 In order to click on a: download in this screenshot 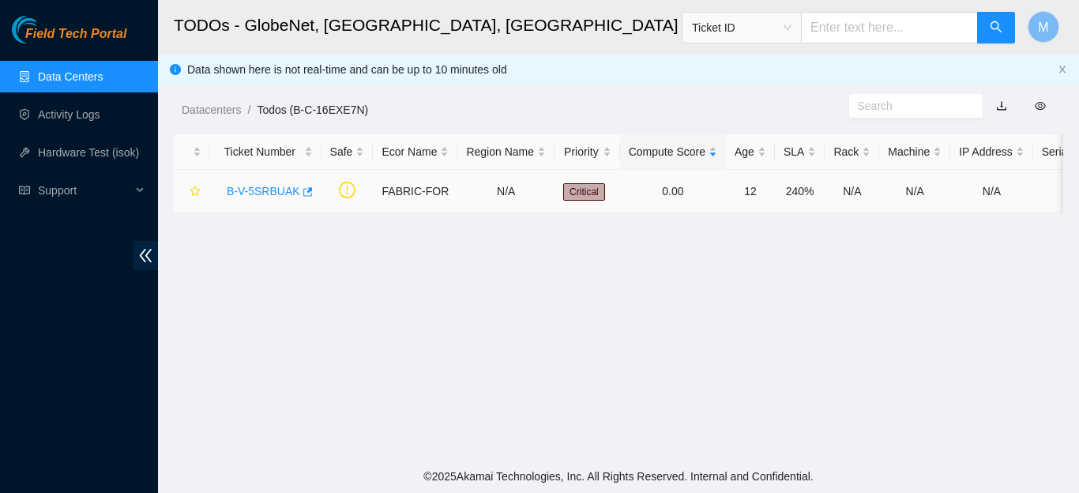, I will do `click(1002, 106)`.